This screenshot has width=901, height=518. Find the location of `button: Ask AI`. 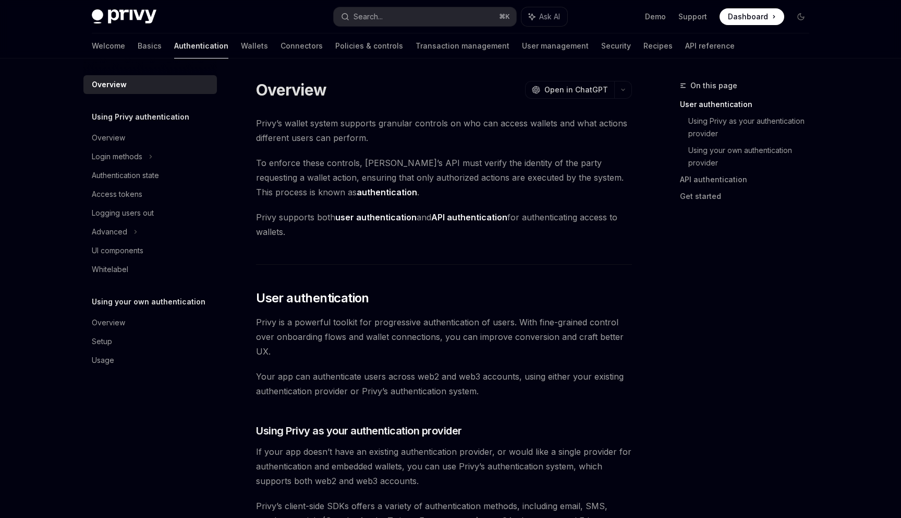

button: Ask AI is located at coordinates (545, 17).